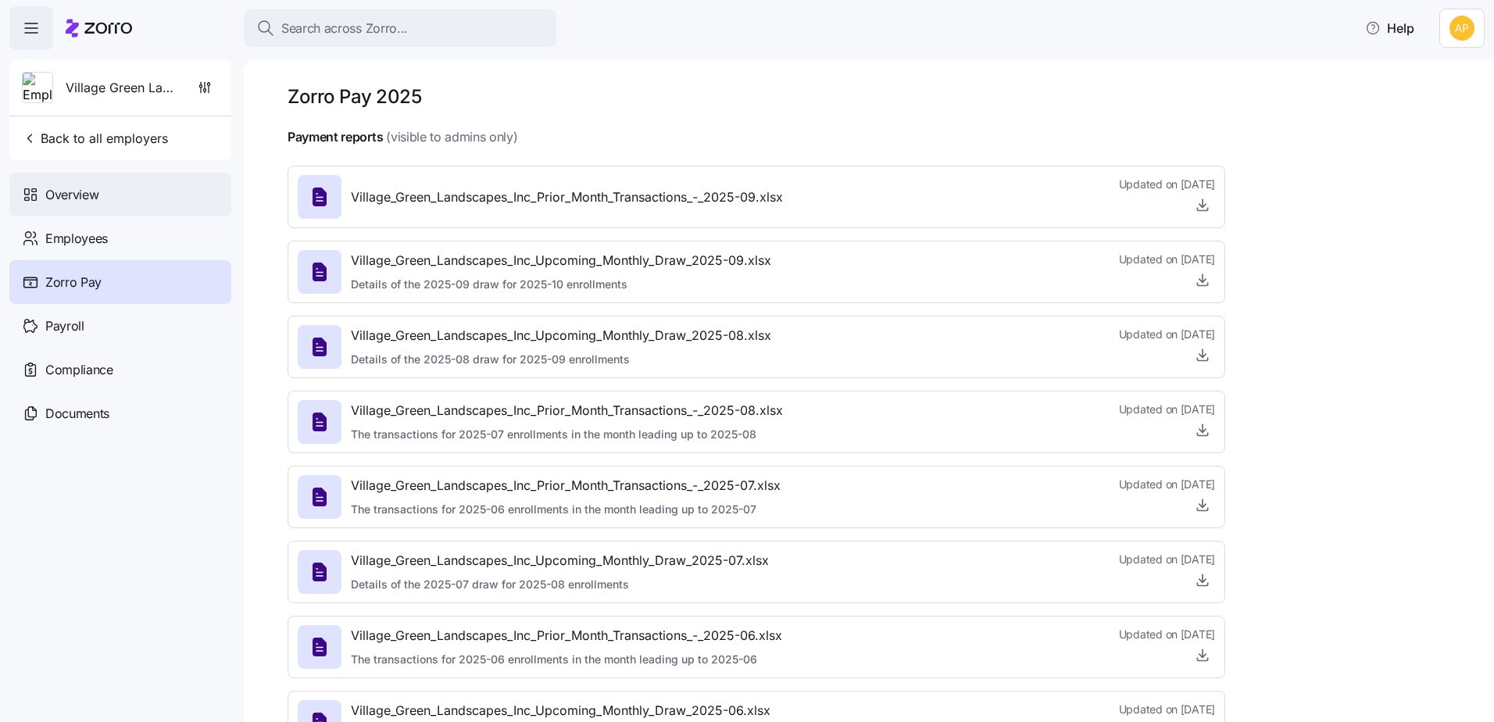 The width and height of the screenshot is (1494, 722). I want to click on span: Village_Green_Landscapes_Inc_Upcoming_Monthly_Draw_2025-08.xlsx, so click(561, 335).